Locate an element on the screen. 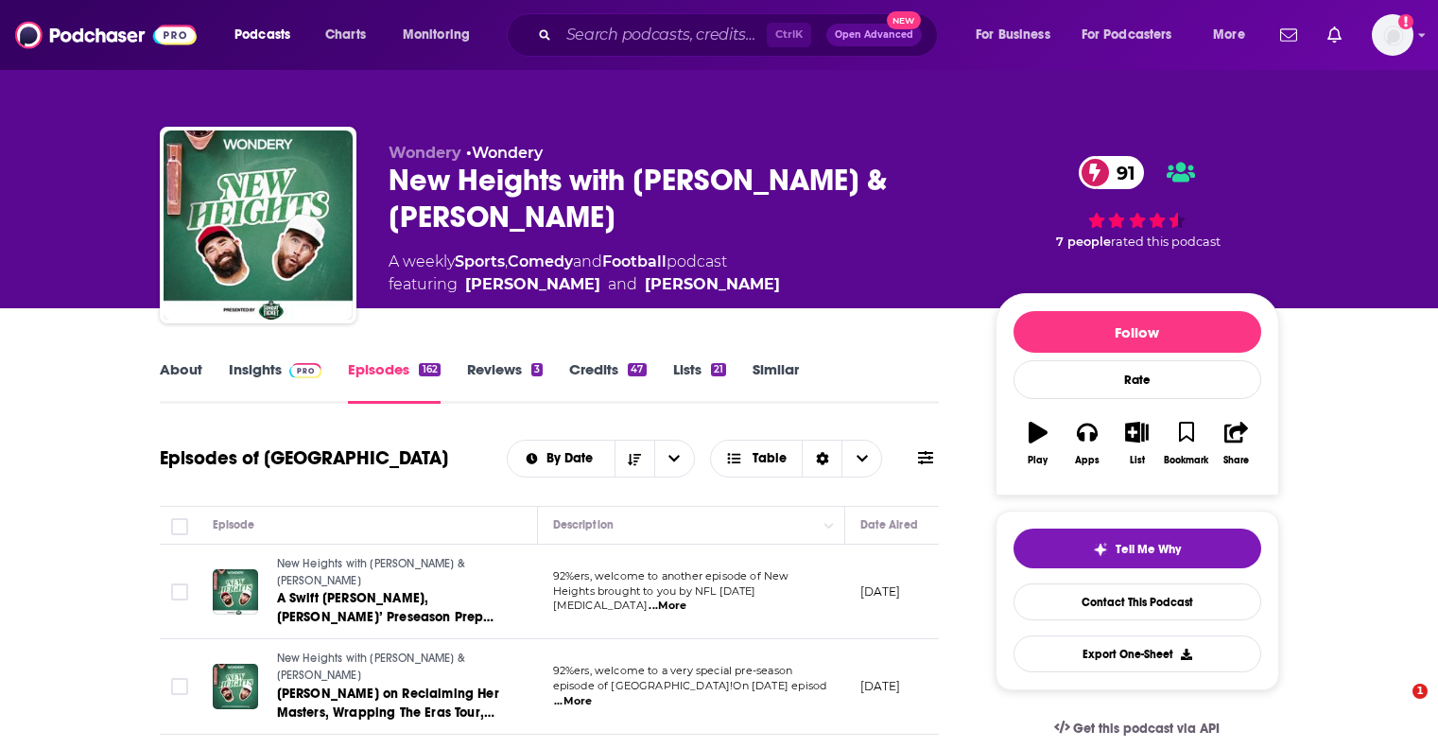  span: 92%ers, welcome to a very special pre-season is located at coordinates (673, 671).